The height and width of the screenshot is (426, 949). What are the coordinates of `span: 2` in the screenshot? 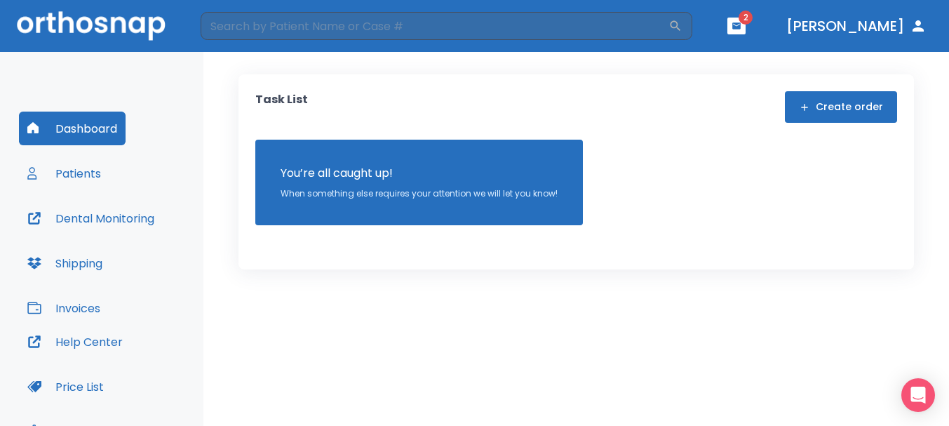 It's located at (746, 18).